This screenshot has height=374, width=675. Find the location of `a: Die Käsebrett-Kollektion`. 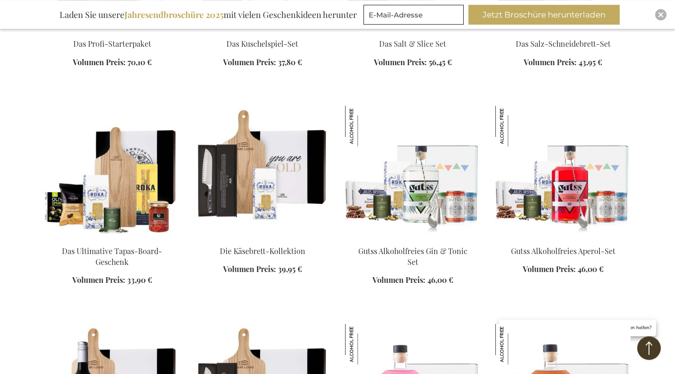

a: Die Käsebrett-Kollektion is located at coordinates (262, 251).